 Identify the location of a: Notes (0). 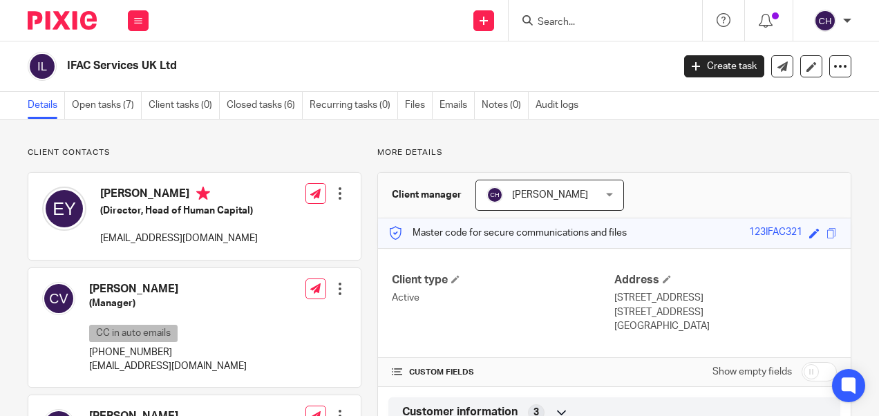
(505, 105).